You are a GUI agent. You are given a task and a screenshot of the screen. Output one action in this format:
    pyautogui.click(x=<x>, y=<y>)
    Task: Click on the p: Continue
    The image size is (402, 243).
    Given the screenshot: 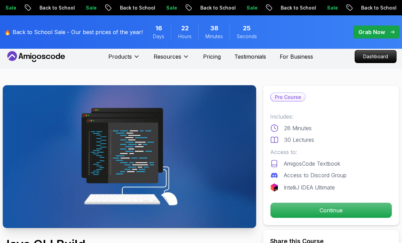 What is the action you would take?
    pyautogui.click(x=331, y=210)
    